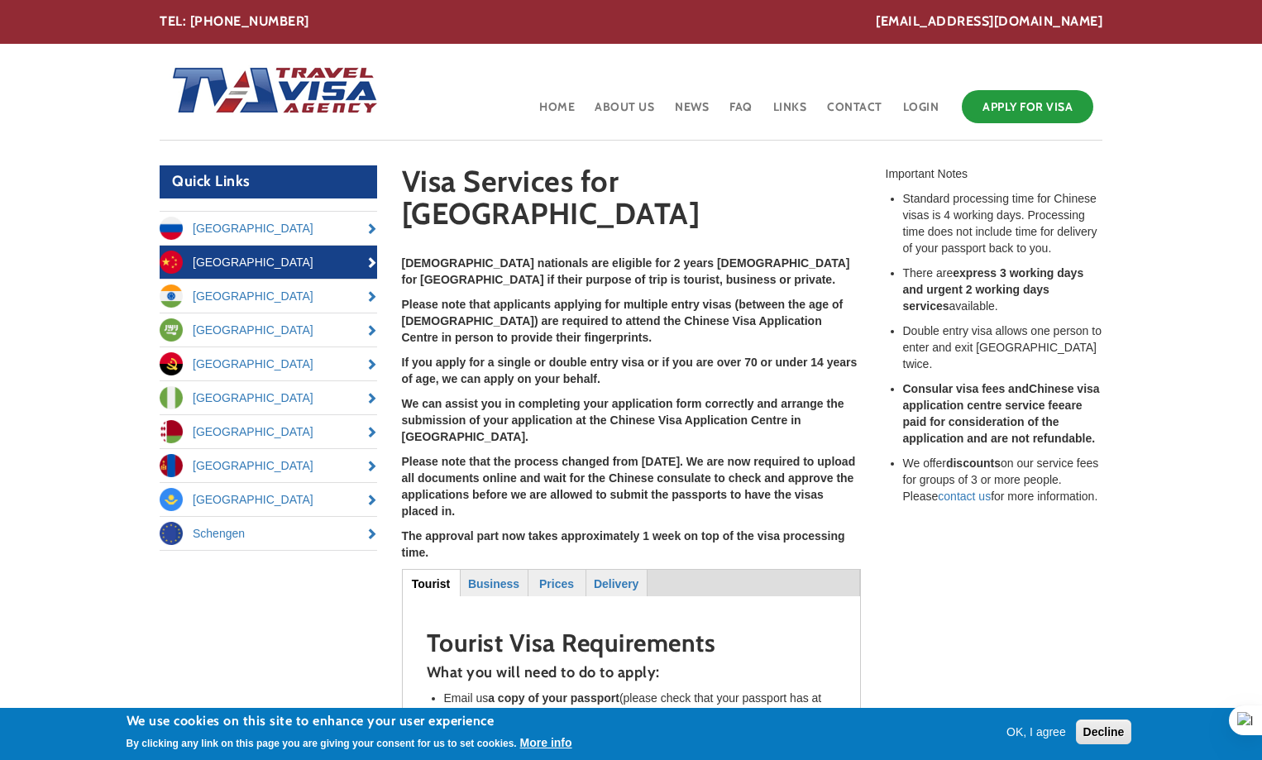  Describe the element at coordinates (494, 584) in the screenshot. I see `strong: Business` at that location.